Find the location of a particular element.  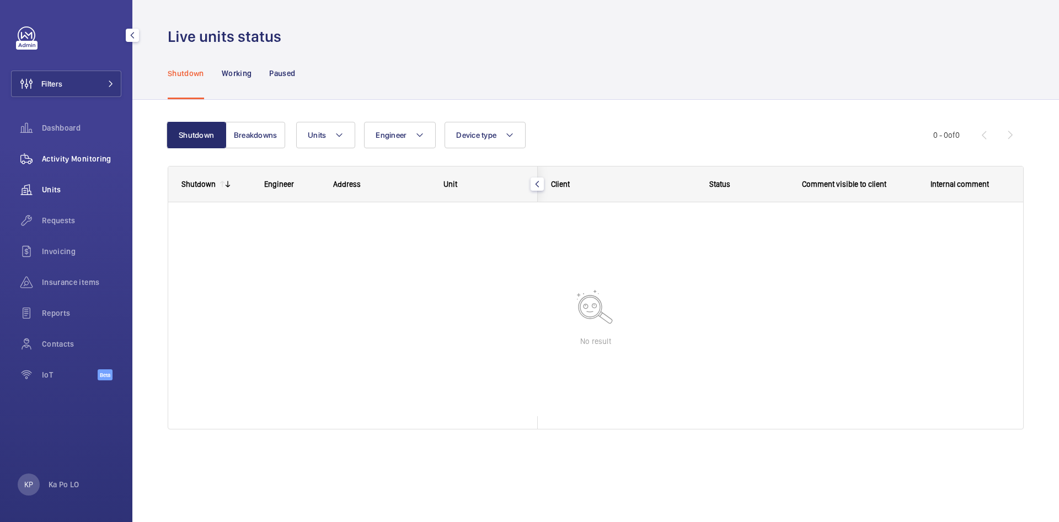

p: KP is located at coordinates (29, 485).